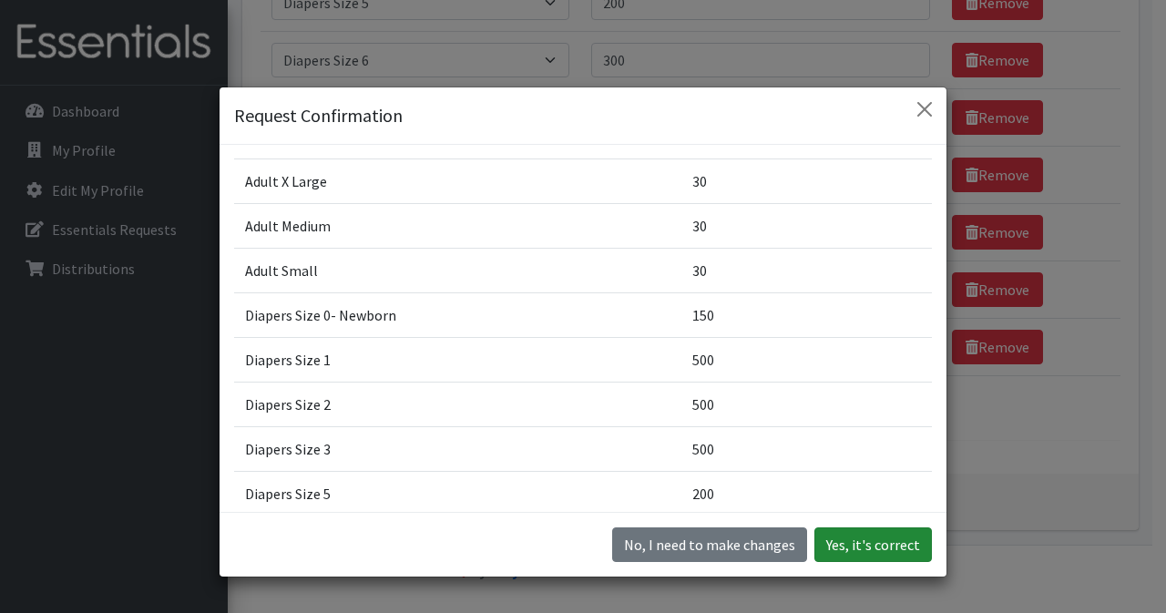 The image size is (1166, 613). Describe the element at coordinates (457, 448) in the screenshot. I see `td: Diapers Size 3` at that location.